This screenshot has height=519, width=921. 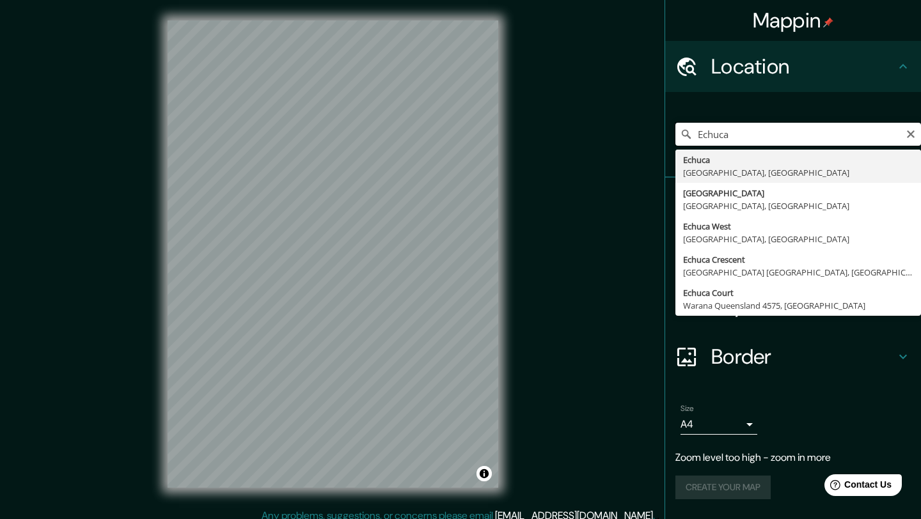 What do you see at coordinates (803, 357) in the screenshot?
I see `h4: Border` at bounding box center [803, 357].